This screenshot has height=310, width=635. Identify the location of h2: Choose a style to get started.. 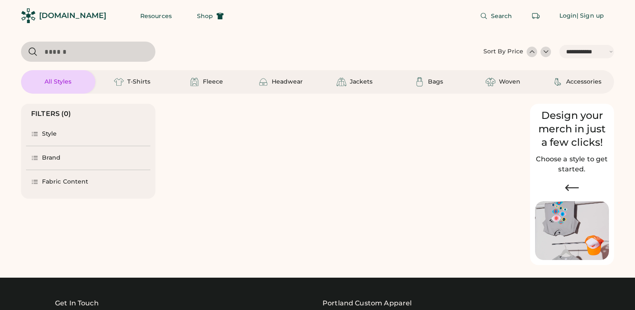
(572, 164).